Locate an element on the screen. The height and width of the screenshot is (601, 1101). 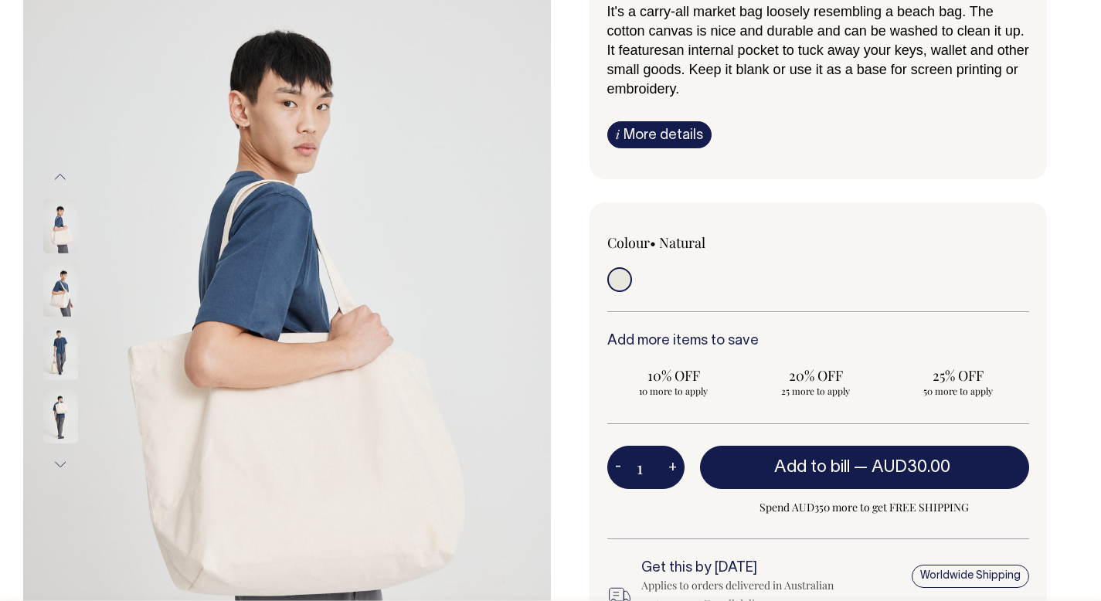
span: i is located at coordinates (617, 134).